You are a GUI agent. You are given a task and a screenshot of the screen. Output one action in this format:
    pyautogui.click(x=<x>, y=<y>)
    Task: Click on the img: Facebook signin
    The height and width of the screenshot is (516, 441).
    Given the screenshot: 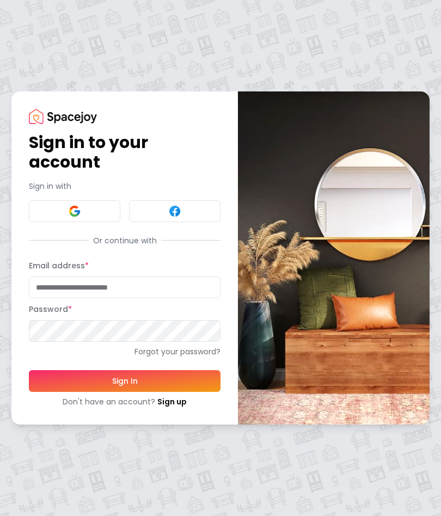 What is the action you would take?
    pyautogui.click(x=175, y=211)
    